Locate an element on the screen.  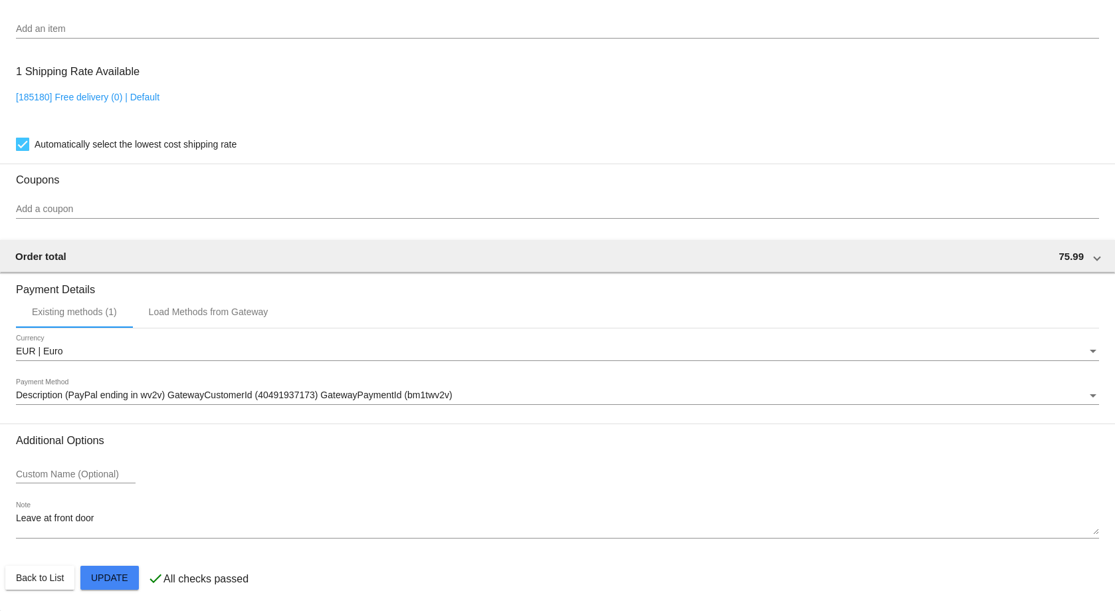
h3: 1 Shipping Rate Available is located at coordinates (78, 71).